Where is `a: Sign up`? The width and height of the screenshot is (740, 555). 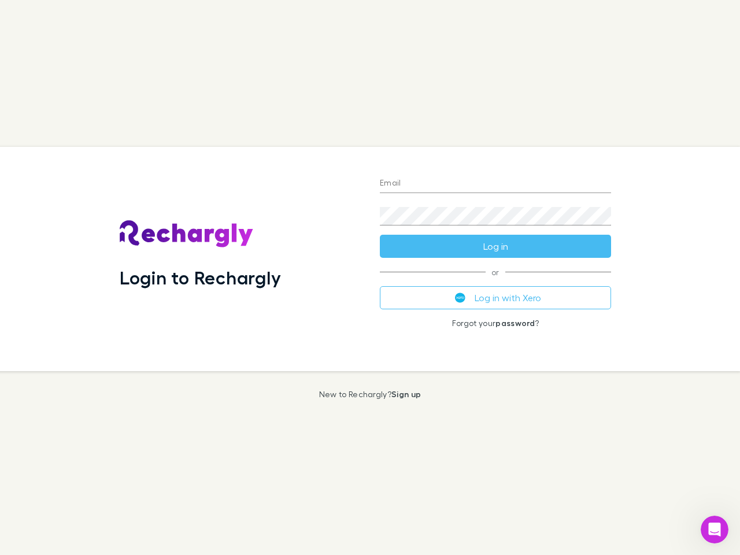 a: Sign up is located at coordinates (406, 394).